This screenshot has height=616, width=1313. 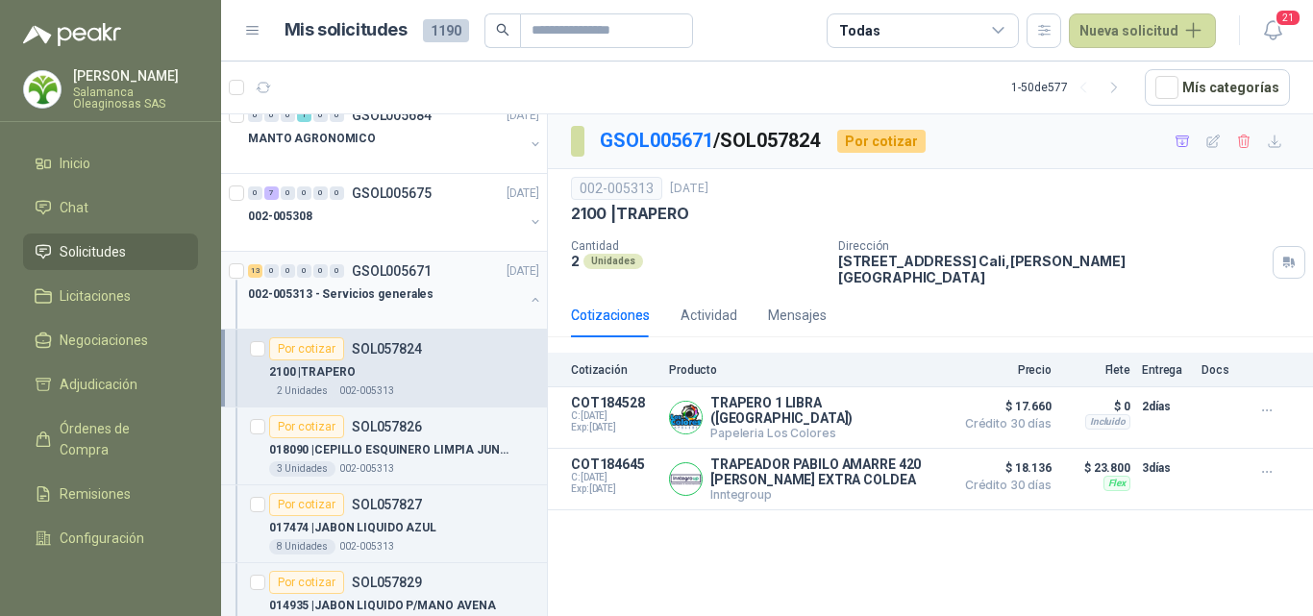 What do you see at coordinates (503, 30) in the screenshot?
I see `span: search` at bounding box center [503, 30].